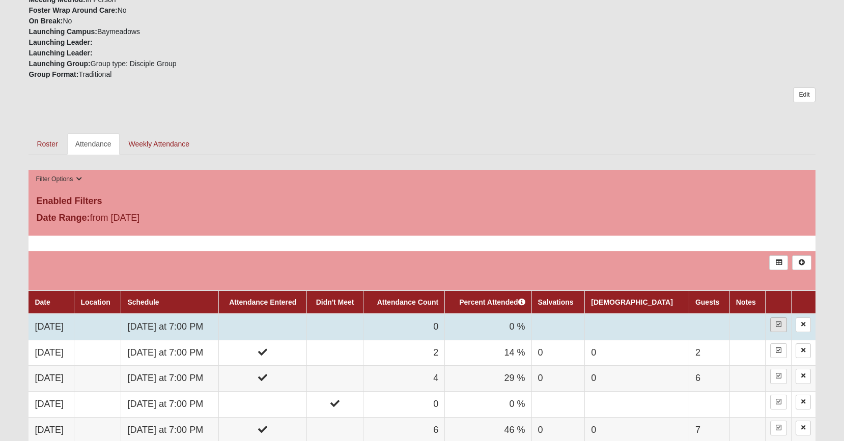  Describe the element at coordinates (159, 144) in the screenshot. I see `a: Weekly Attendance` at that location.